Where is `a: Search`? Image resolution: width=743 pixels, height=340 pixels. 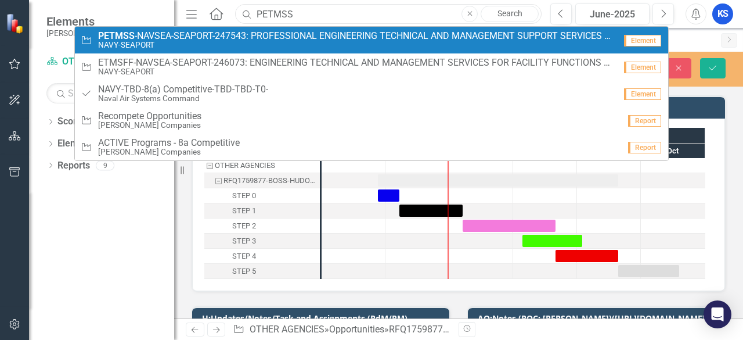 a: Search is located at coordinates (510, 14).